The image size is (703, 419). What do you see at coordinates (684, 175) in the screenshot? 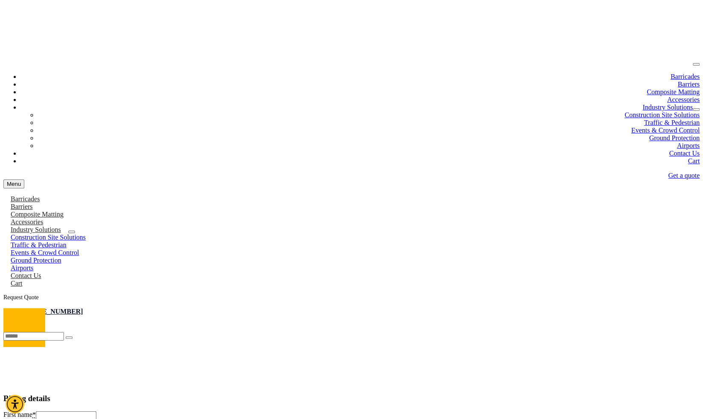
I see `a: Get a quote` at bounding box center [684, 175].